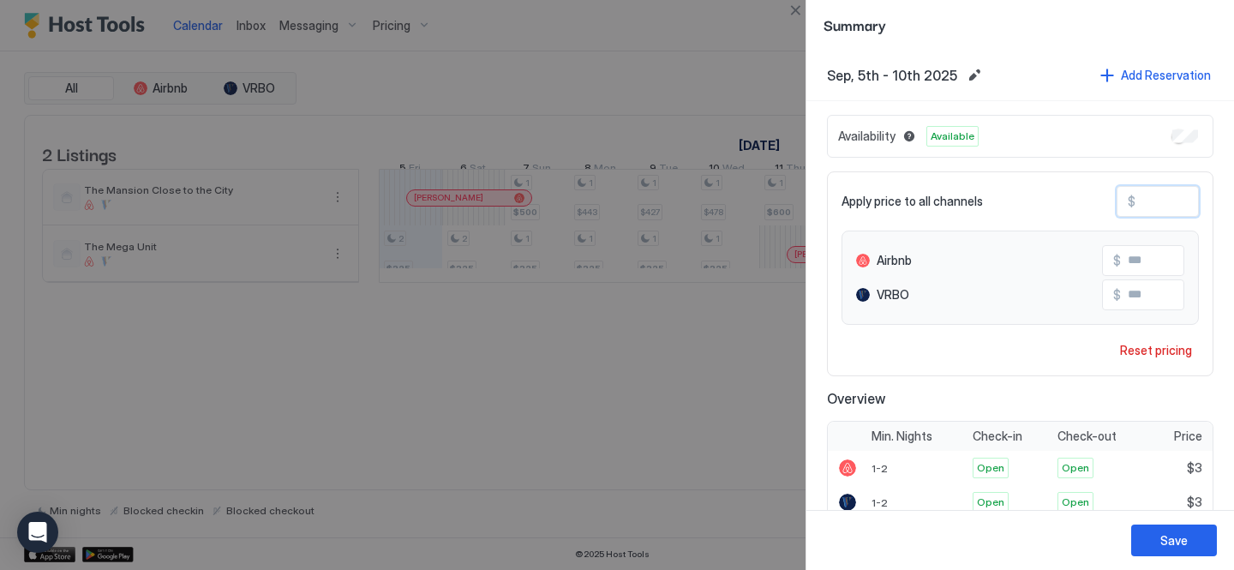  What do you see at coordinates (1165, 75) in the screenshot?
I see `div: Add Reservation` at bounding box center [1165, 75].